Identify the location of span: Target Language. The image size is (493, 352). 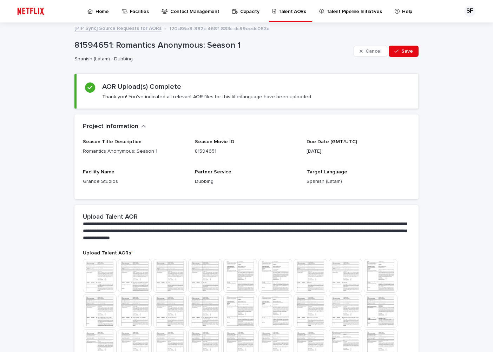
(327, 172).